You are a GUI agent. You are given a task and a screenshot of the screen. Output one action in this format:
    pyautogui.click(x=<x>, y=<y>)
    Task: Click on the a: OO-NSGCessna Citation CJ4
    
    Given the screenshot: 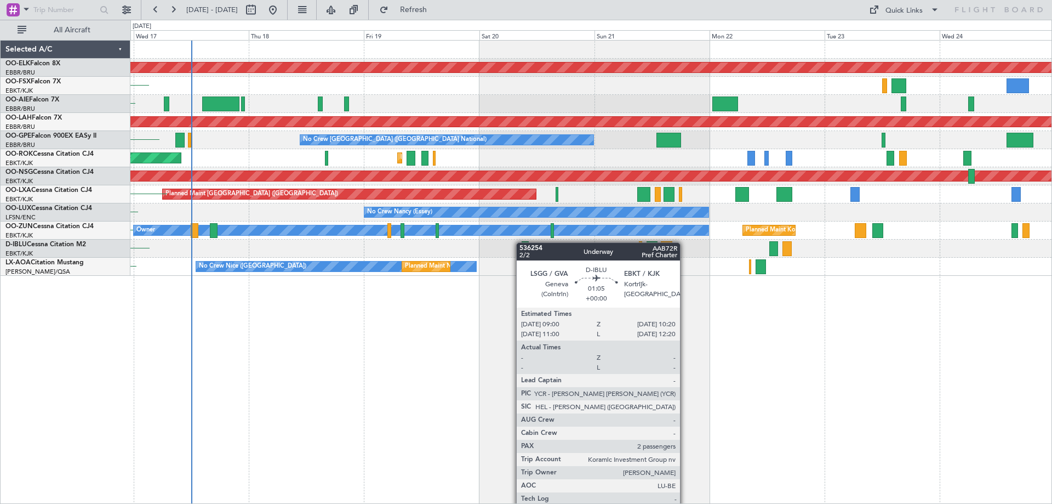 What is the action you would take?
    pyautogui.click(x=49, y=172)
    